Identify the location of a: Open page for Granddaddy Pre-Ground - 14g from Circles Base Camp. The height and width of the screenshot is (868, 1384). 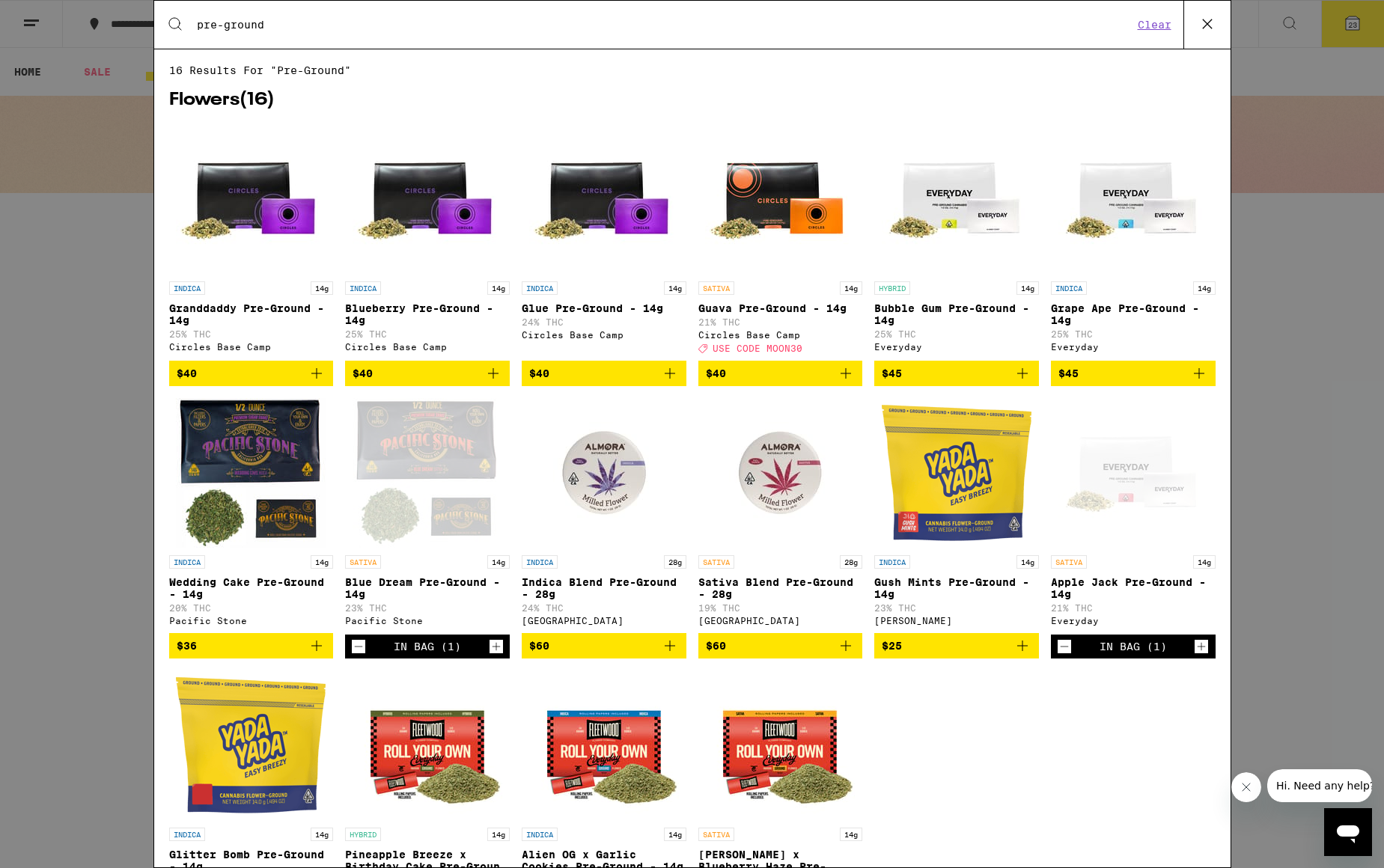
(251, 243).